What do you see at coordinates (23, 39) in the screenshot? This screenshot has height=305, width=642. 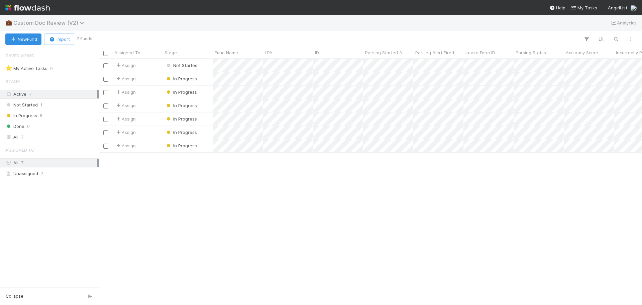 I see `button: NewFund` at bounding box center [23, 39].